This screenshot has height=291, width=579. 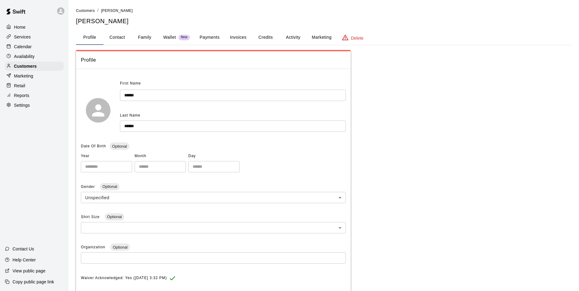 I want to click on a: Services, so click(x=34, y=37).